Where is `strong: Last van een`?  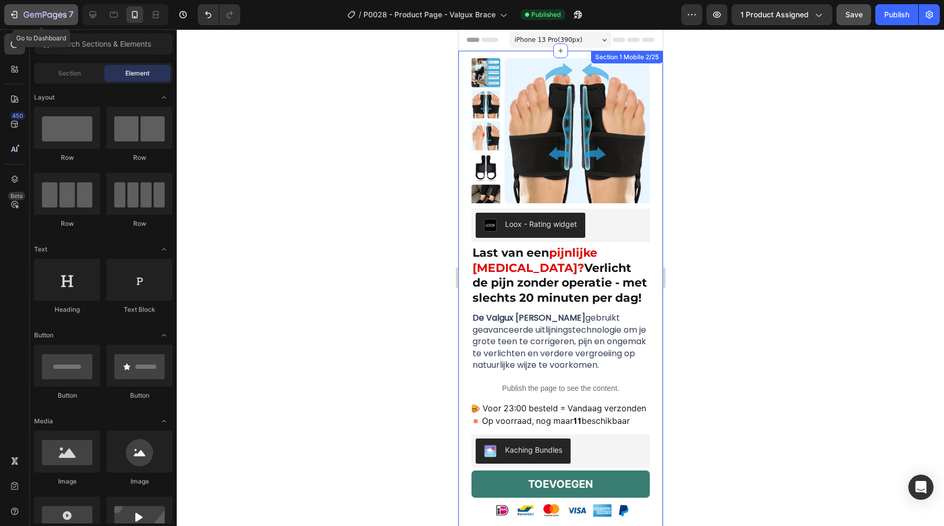 strong: Last van een is located at coordinates (52, 223).